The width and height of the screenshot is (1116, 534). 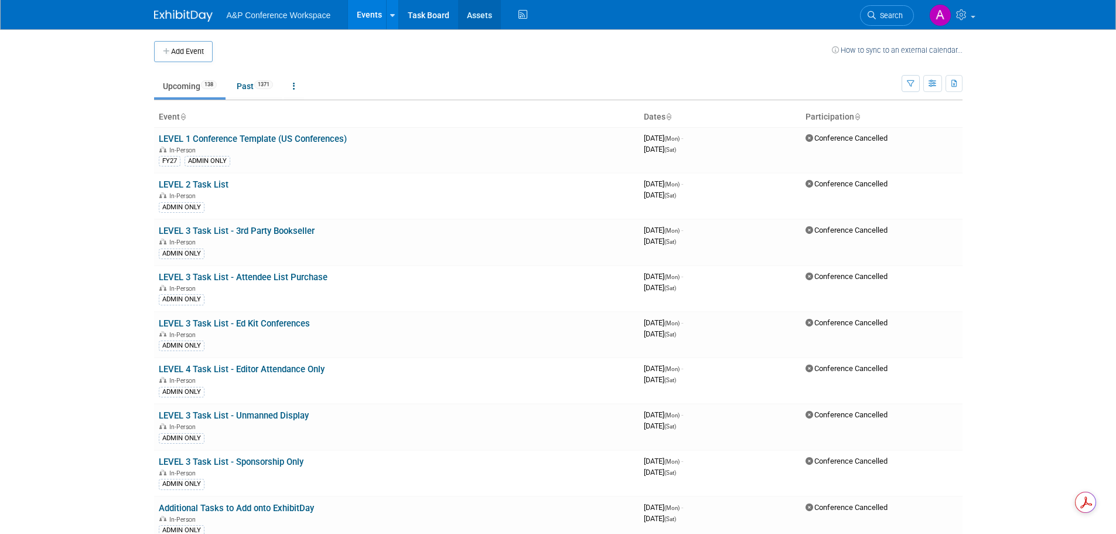 What do you see at coordinates (881, 117) in the screenshot?
I see `th: Participation` at bounding box center [881, 117].